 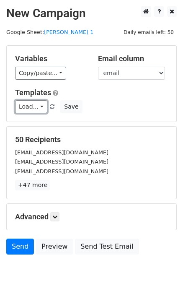 What do you see at coordinates (162, 266) in the screenshot?
I see `div: Chat Widget` at bounding box center [162, 266].